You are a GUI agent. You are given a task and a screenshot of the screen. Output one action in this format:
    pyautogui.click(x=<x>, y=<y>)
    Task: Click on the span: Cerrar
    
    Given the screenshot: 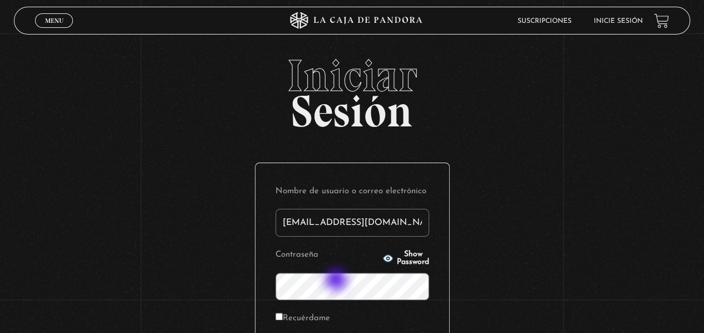 What is the action you would take?
    pyautogui.click(x=54, y=31)
    